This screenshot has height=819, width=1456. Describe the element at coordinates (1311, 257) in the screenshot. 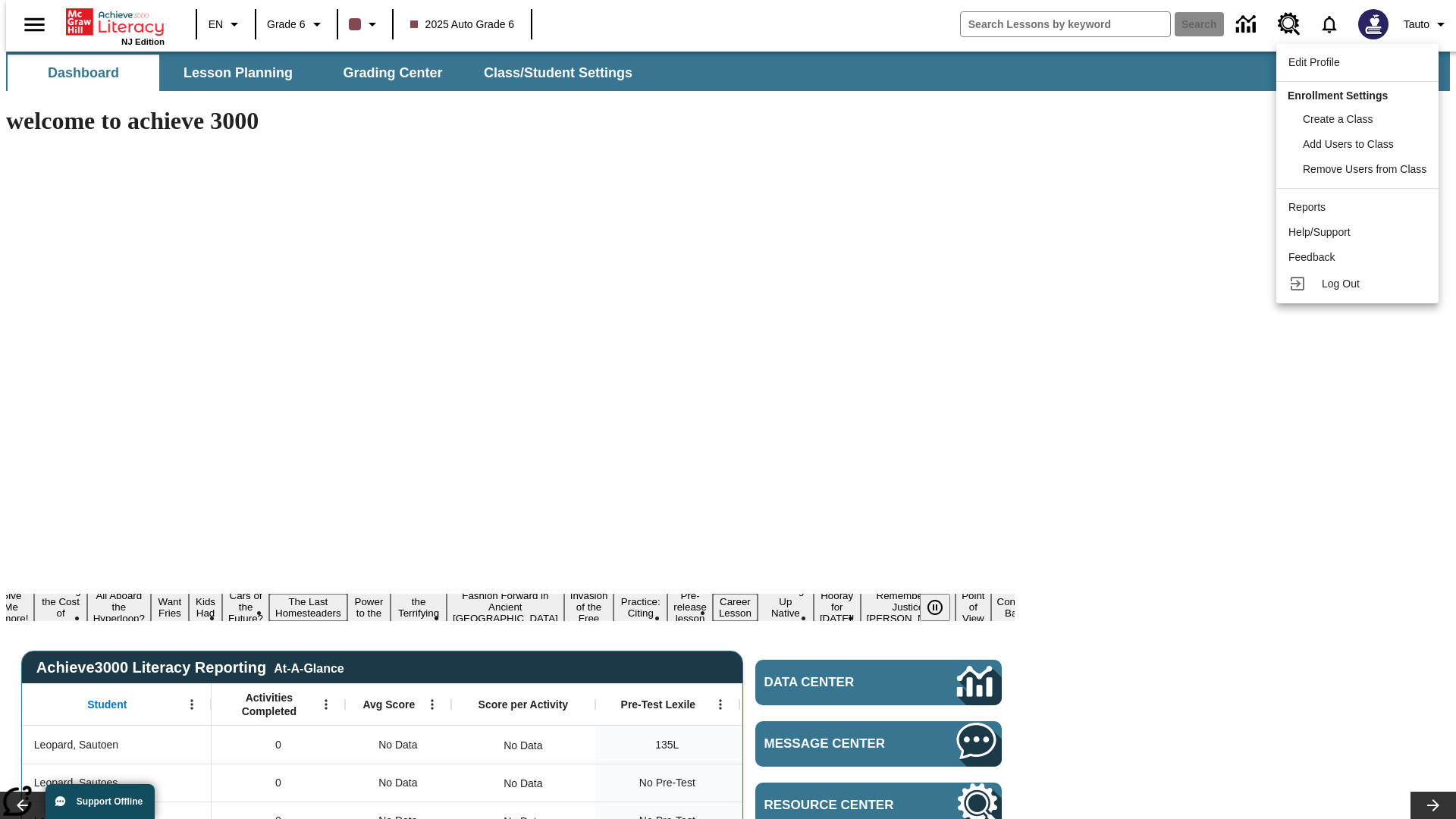

I see `span: Feedback` at that location.